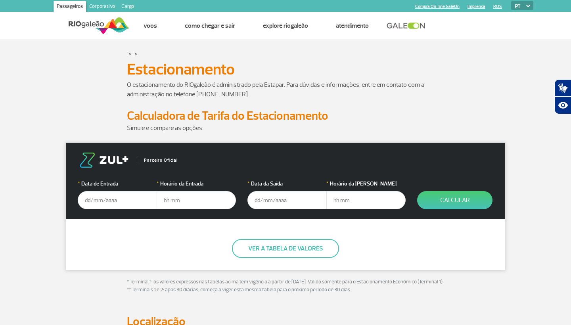  What do you see at coordinates (104, 160) in the screenshot?
I see `img: logo-zul.png` at bounding box center [104, 160].